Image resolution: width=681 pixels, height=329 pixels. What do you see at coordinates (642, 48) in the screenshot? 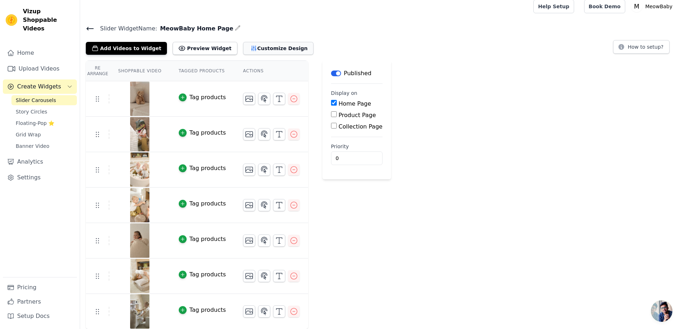
I see `a: How to setup?` at bounding box center [642, 48].